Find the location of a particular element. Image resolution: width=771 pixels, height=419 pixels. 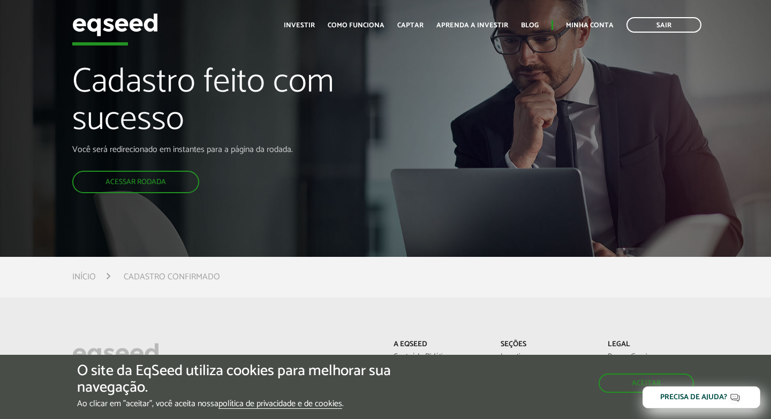

a: Sair is located at coordinates (664, 25).